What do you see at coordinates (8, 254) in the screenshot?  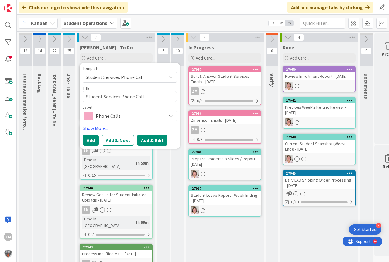 I see `img: avatar` at bounding box center [8, 254].